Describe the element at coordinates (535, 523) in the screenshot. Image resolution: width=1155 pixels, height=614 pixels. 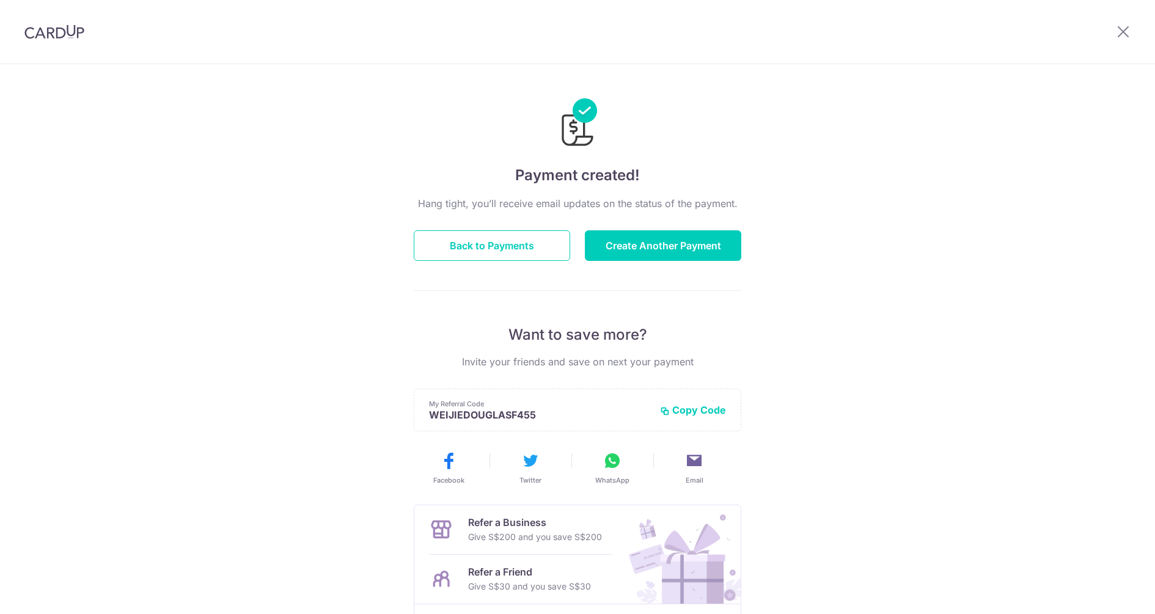
I see `p: Refer a Business` at that location.